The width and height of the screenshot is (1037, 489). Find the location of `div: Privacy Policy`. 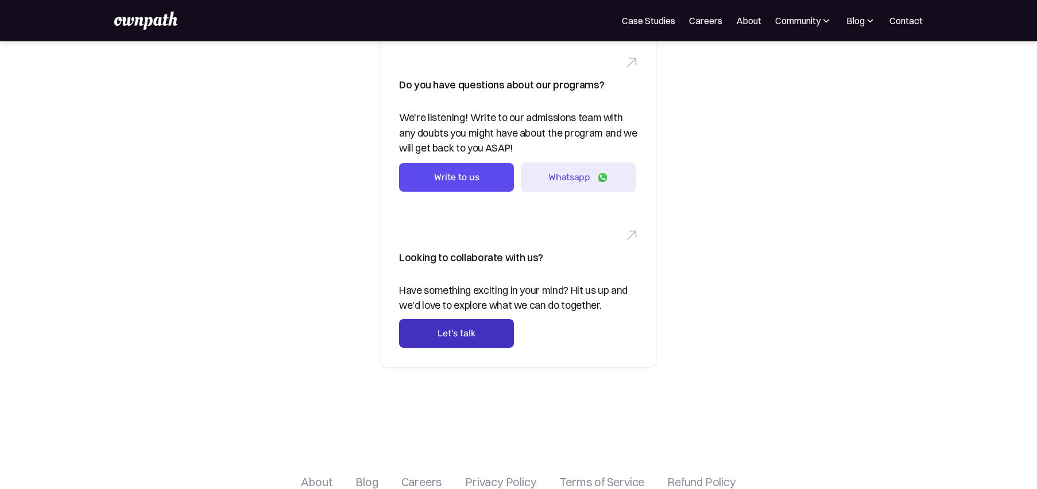

div: Privacy Policy is located at coordinates (501, 482).